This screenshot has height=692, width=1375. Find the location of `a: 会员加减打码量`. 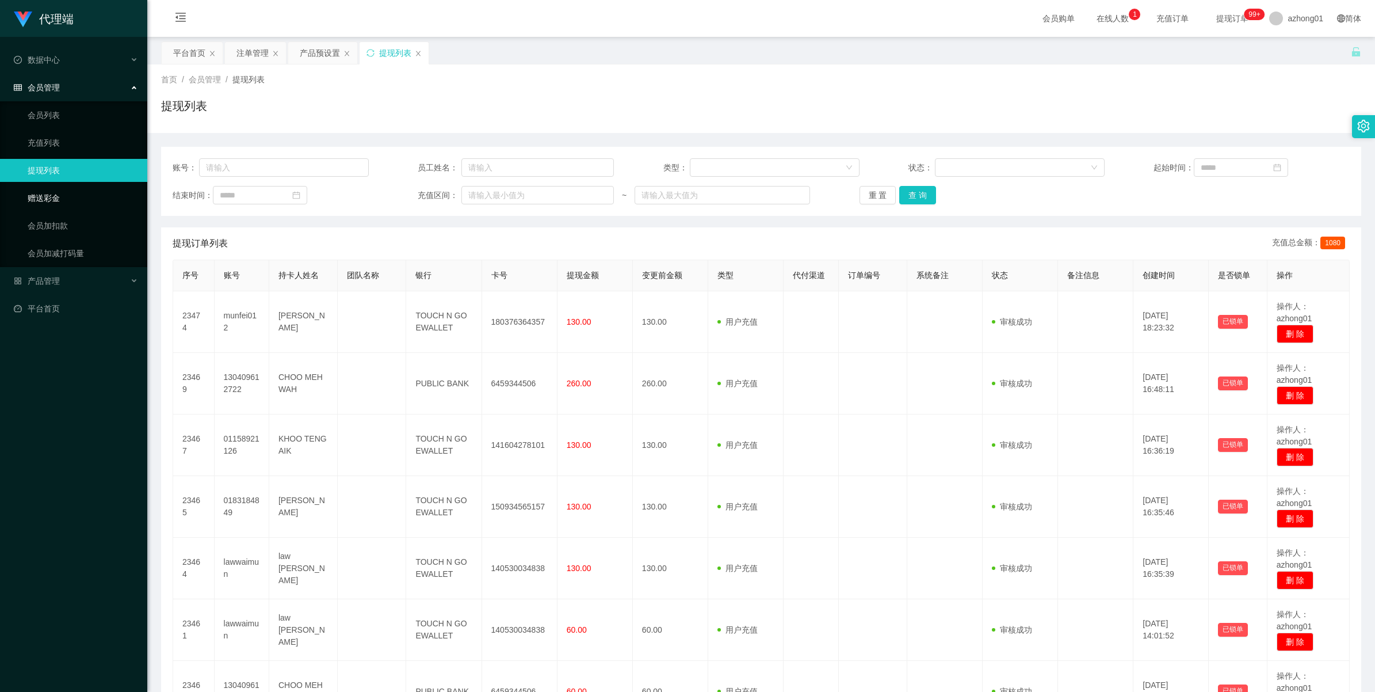

a: 会员加减打码量 is located at coordinates (83, 253).